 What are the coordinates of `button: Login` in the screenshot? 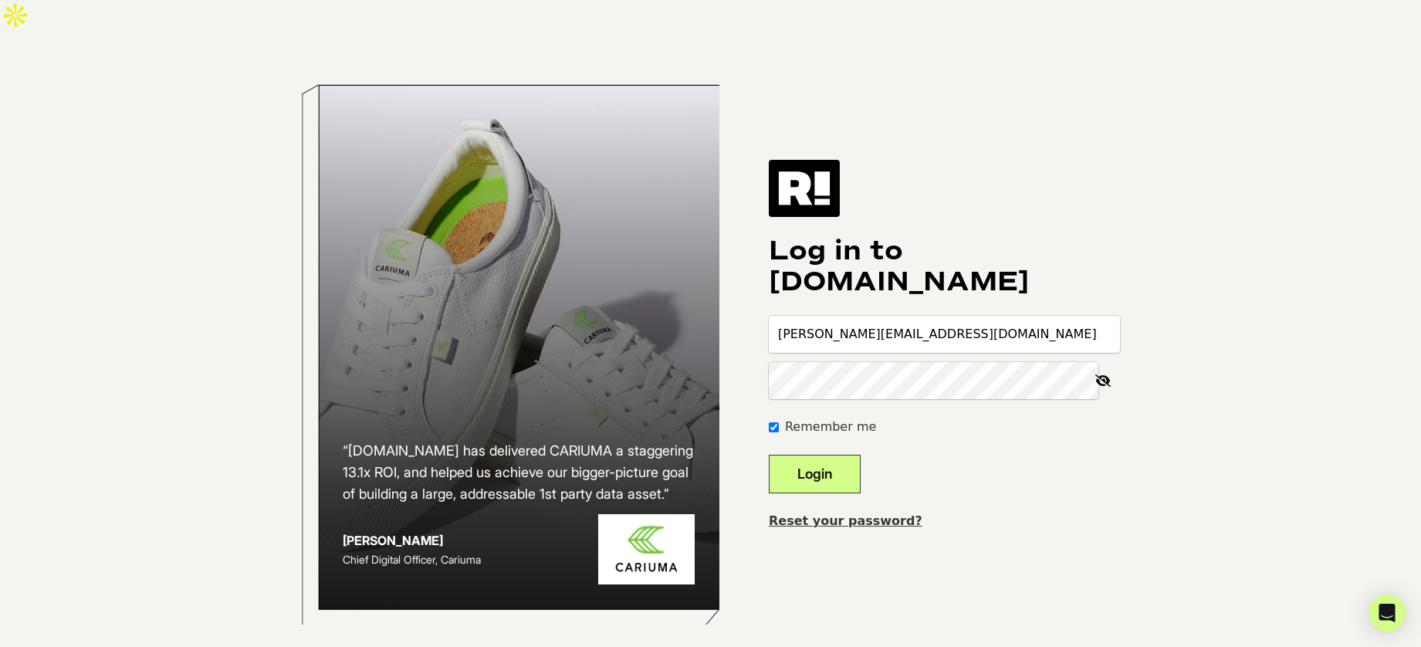 It's located at (814, 474).